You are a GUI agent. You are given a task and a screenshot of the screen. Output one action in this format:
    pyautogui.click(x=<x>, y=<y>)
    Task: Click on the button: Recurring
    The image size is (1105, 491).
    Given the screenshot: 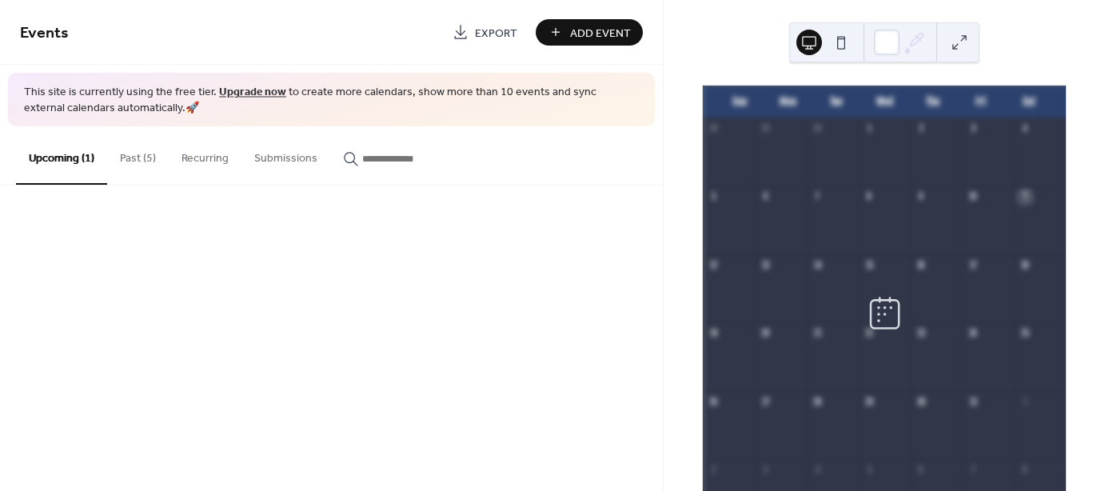 What is the action you would take?
    pyautogui.click(x=205, y=154)
    